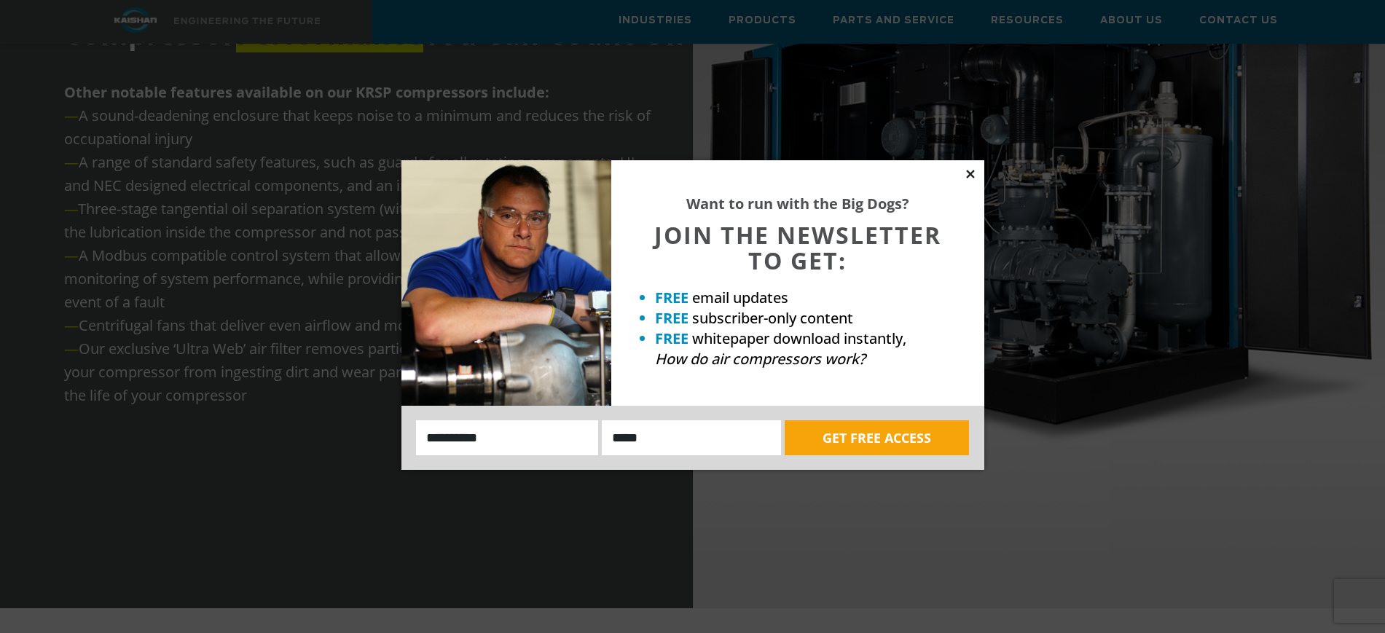  What do you see at coordinates (970, 174) in the screenshot?
I see `button: Close` at bounding box center [970, 174].